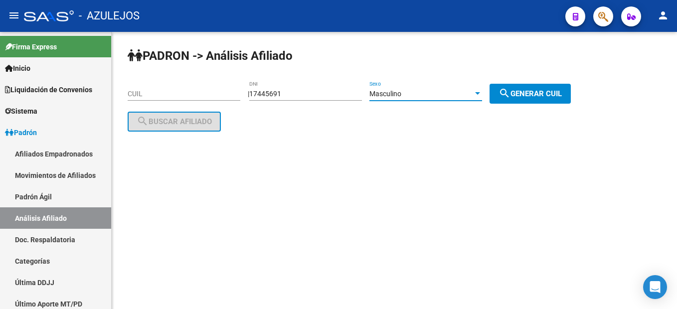 The height and width of the screenshot is (309, 677). I want to click on span: - AZULEJOS, so click(109, 16).